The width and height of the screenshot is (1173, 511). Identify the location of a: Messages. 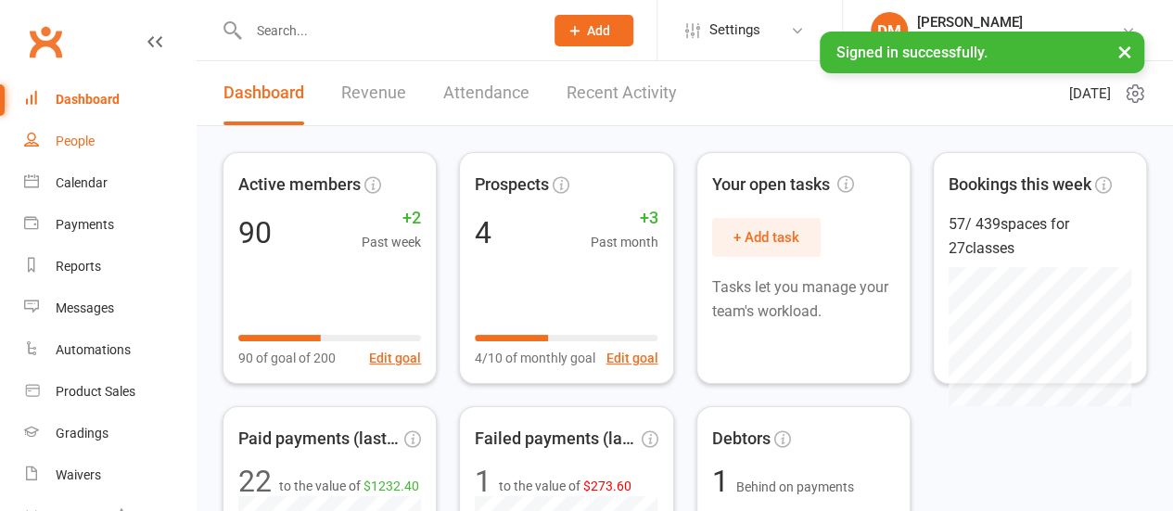
(109, 308).